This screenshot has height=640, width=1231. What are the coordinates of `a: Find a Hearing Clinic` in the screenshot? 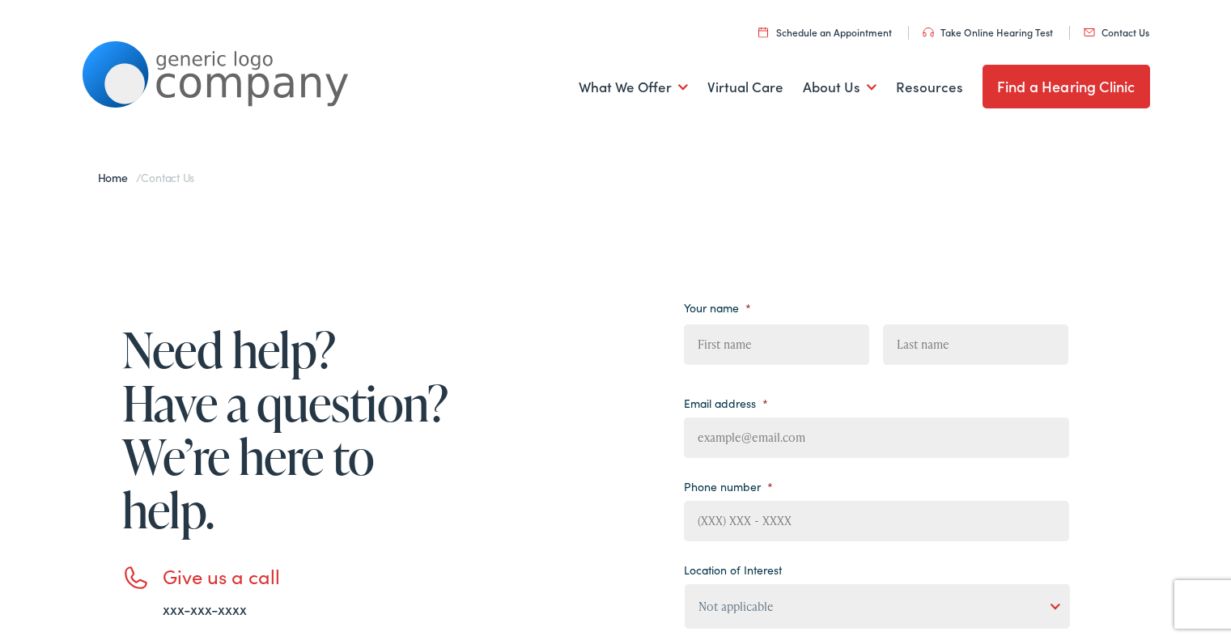 It's located at (1066, 87).